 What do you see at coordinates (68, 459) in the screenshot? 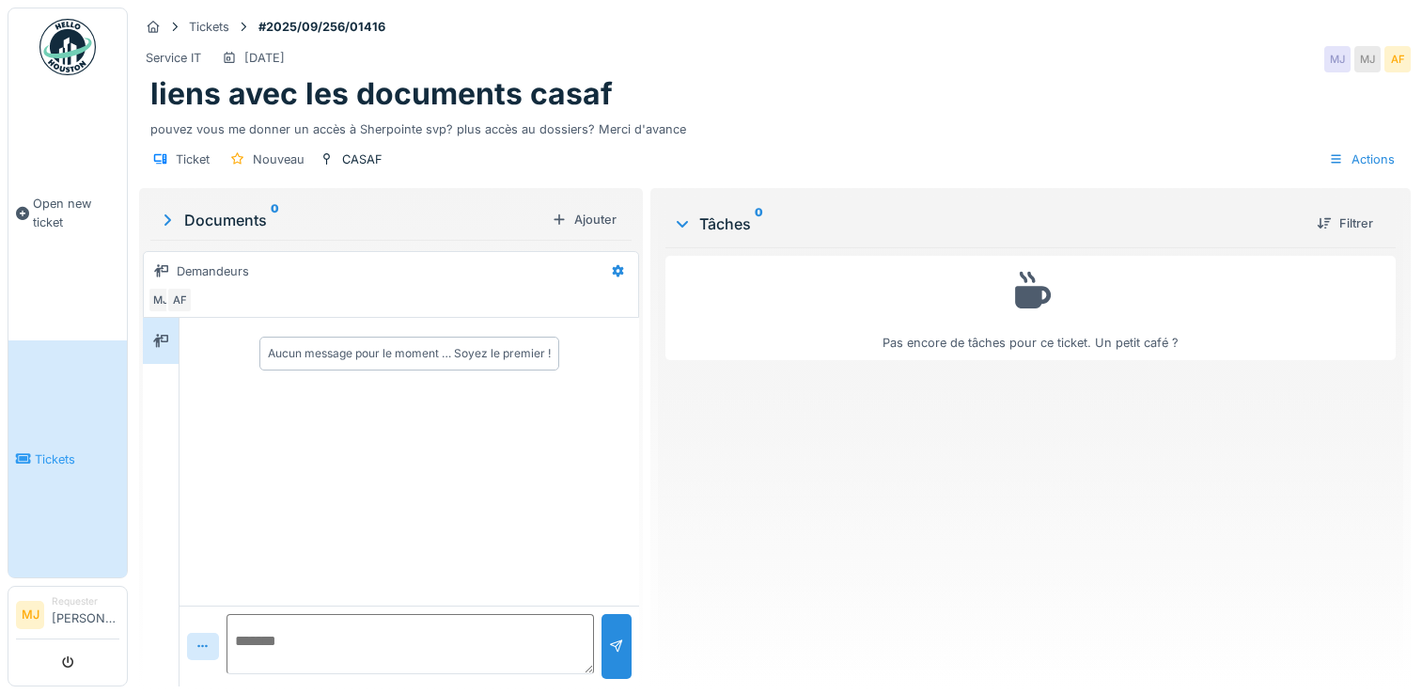
I see `a: Tickets` at bounding box center [68, 459].